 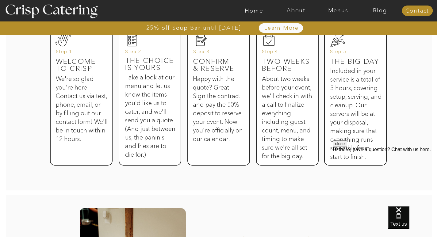 I want to click on nav: About, so click(x=296, y=11).